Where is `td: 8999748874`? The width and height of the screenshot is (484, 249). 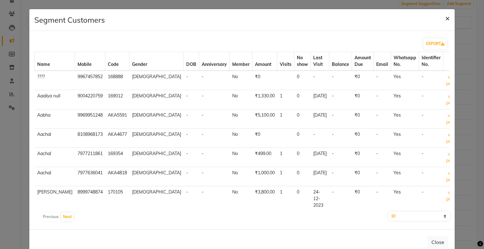 td: 8999748874 is located at coordinates (90, 199).